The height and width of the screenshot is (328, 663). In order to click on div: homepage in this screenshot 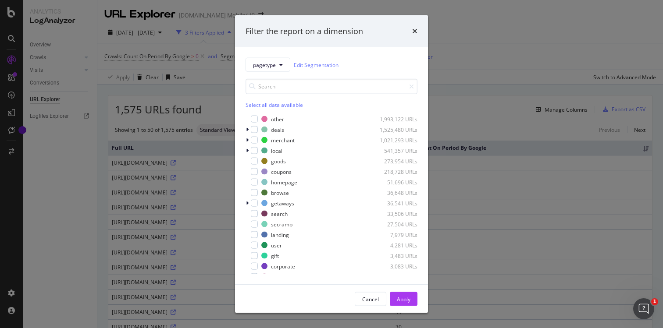, I will do `click(284, 182)`.